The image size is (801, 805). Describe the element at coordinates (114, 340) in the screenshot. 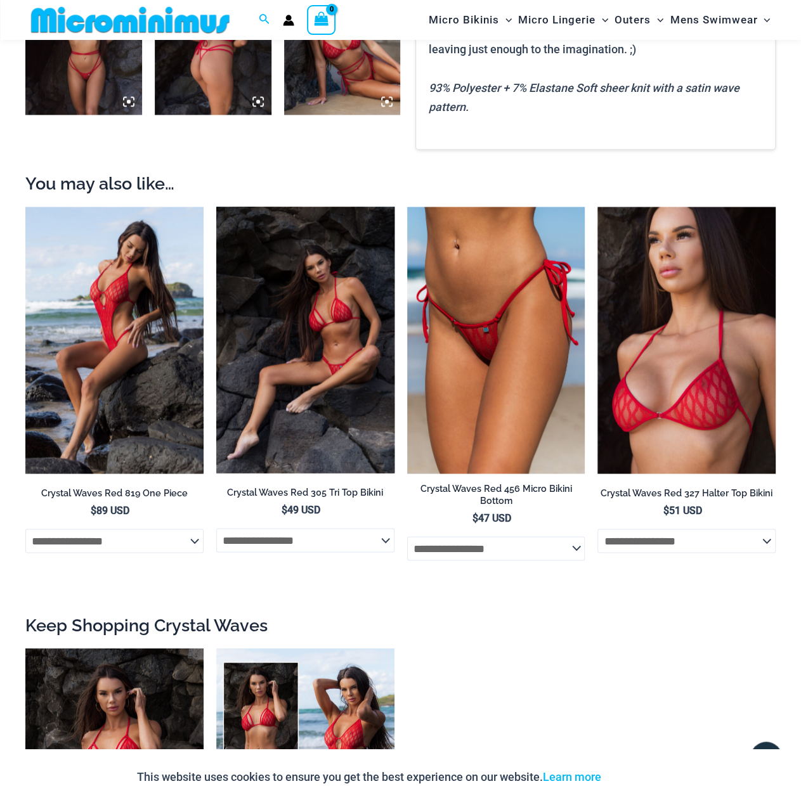

I see `img: Crystal Waves Red 819 One Piece 04` at that location.